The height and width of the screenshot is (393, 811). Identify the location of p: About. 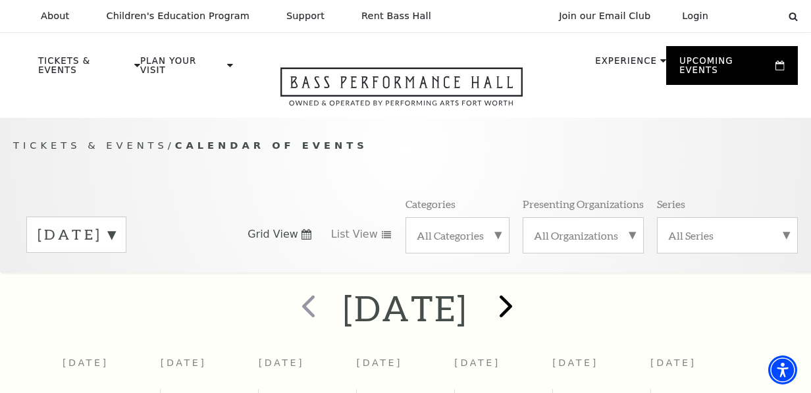
(55, 16).